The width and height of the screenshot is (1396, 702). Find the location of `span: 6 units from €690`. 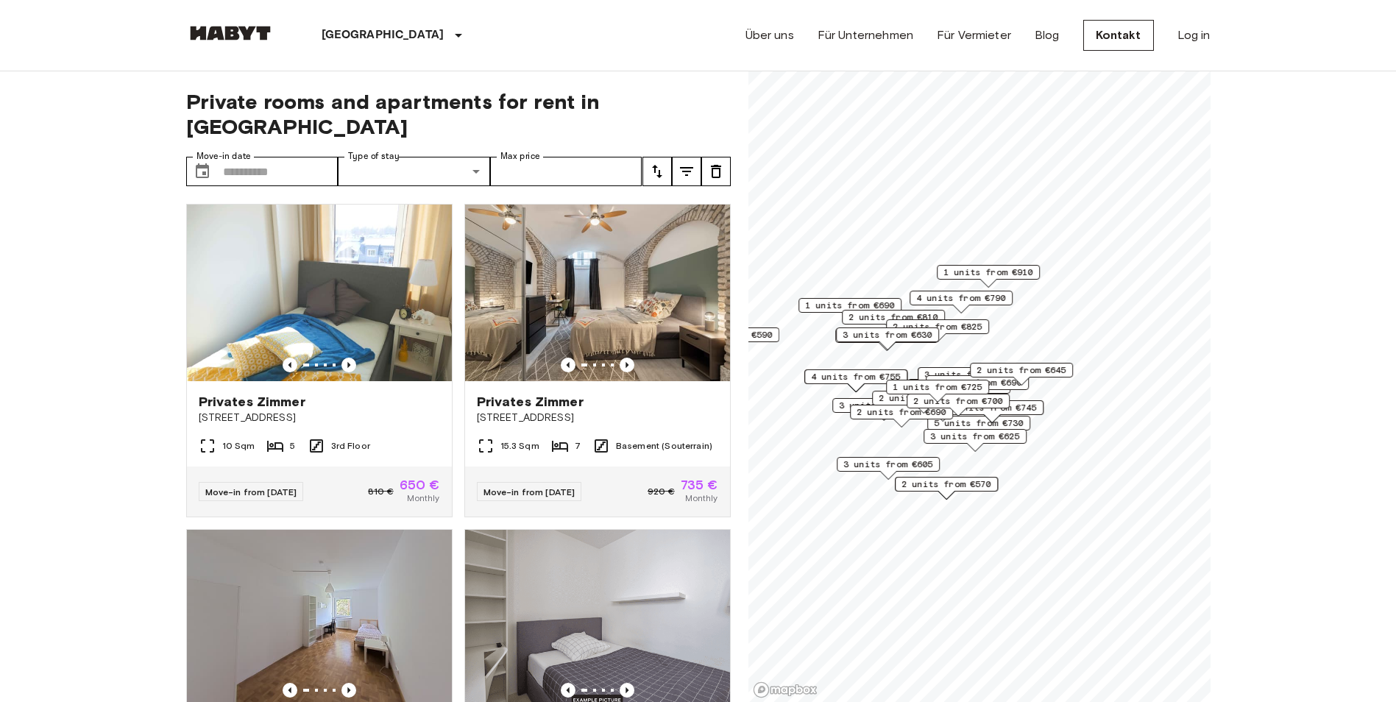

span: 6 units from €690 is located at coordinates (978, 383).